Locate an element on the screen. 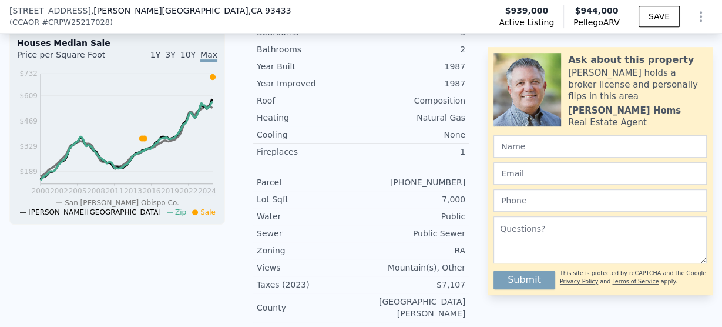 The image size is (722, 327). input: Name is located at coordinates (600, 146).